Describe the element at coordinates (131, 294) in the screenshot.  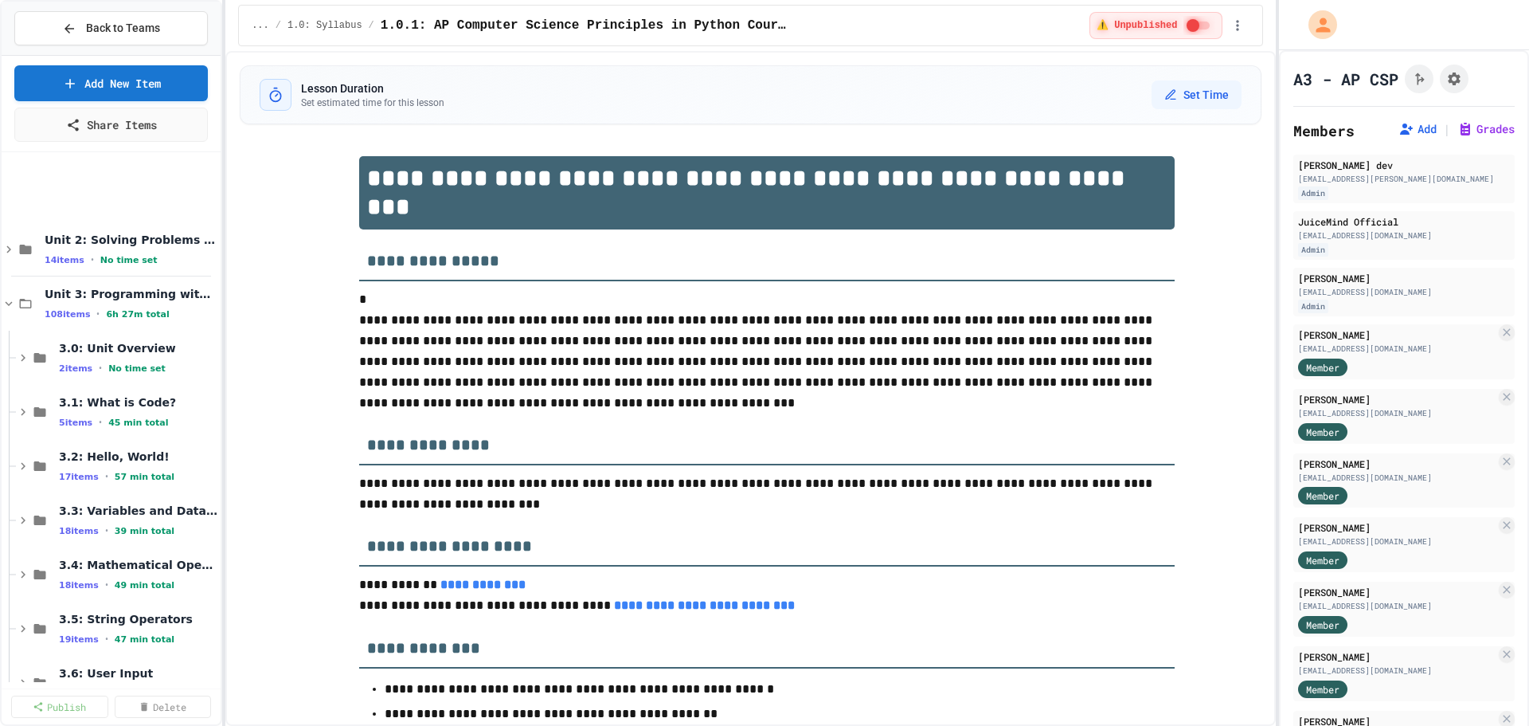
I see `span: Unit 3: Programming with Python` at that location.